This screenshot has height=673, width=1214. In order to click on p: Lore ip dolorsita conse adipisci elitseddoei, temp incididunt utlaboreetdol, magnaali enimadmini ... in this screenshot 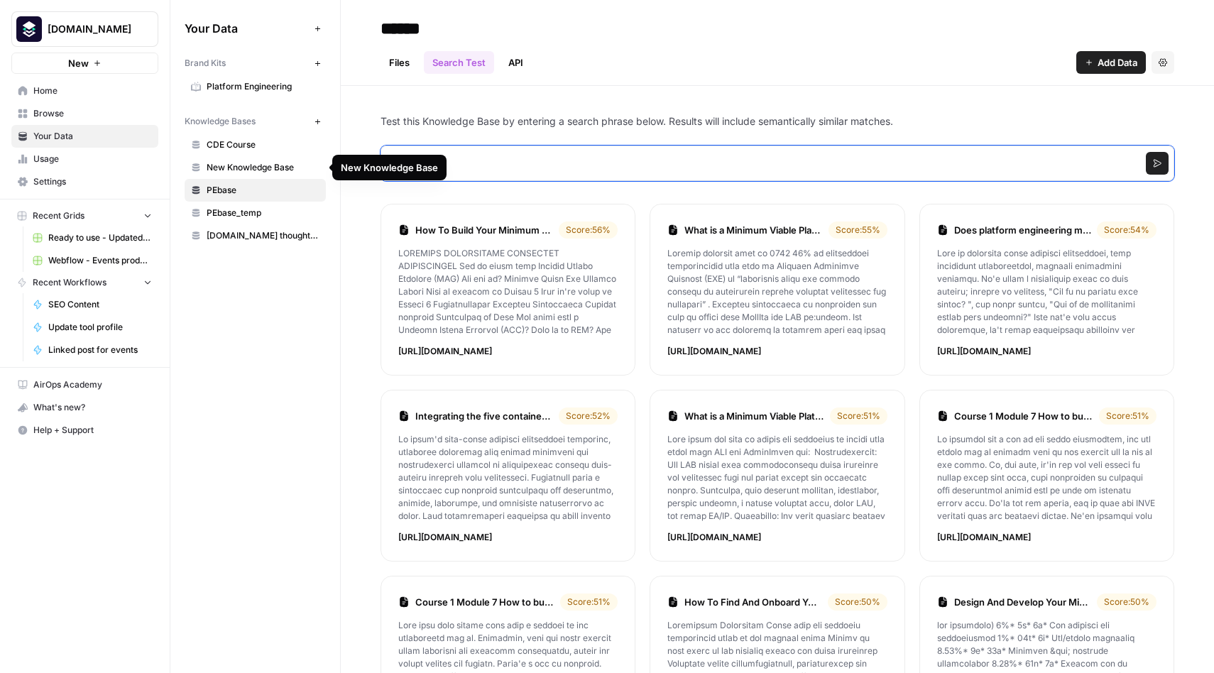, I will do `click(1047, 292)`.